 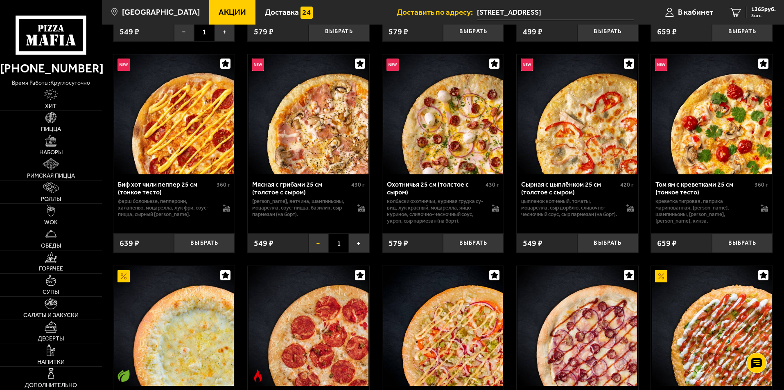 What do you see at coordinates (308, 326) in the screenshot?
I see `img: Пепперони Пиканто 25 см (толстое с сыром)` at bounding box center [308, 326].